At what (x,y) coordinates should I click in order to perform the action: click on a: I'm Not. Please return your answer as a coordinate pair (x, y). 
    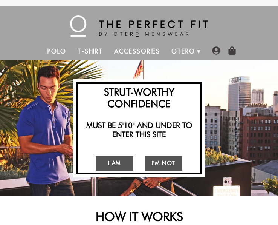
    Looking at the image, I should click on (164, 163).